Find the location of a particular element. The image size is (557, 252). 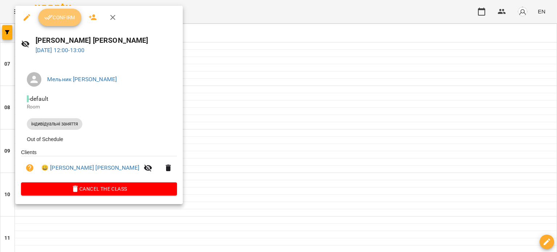

ul: Clients is located at coordinates (99, 165).